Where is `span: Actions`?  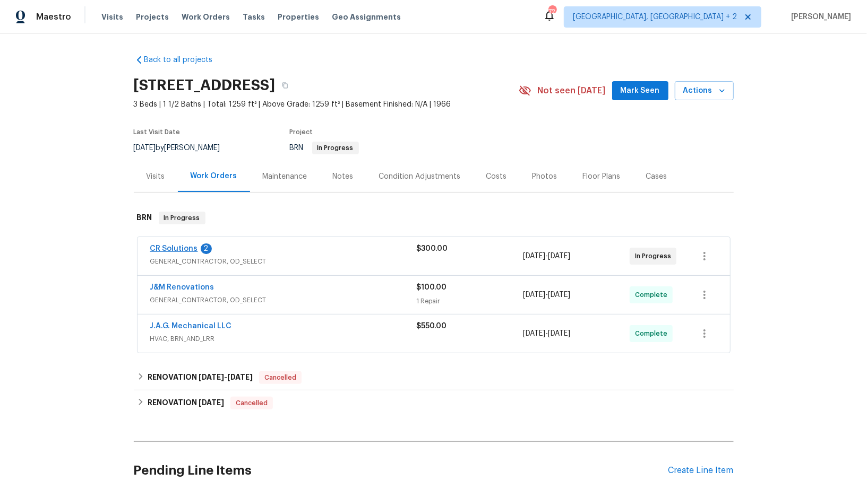
span: Actions is located at coordinates (704, 91).